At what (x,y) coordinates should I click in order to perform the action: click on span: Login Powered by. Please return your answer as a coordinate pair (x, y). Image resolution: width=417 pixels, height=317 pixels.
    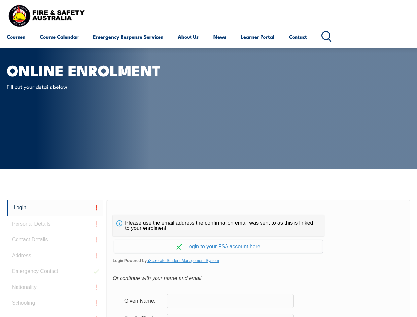
    Looking at the image, I should click on (259, 261).